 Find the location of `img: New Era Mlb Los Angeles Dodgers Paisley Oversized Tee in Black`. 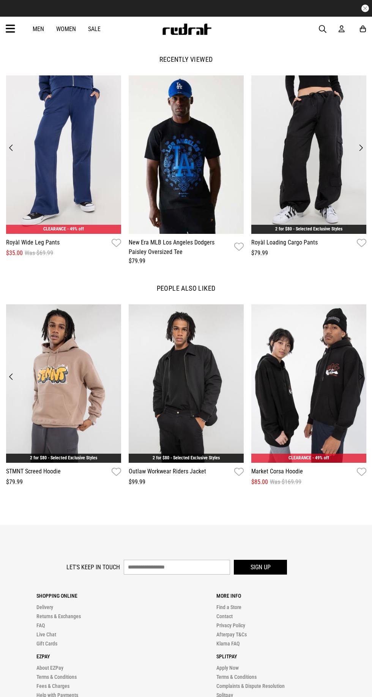

img: New Era Mlb Los Angeles Dodgers Paisley Oversized Tee in Black is located at coordinates (186, 155).